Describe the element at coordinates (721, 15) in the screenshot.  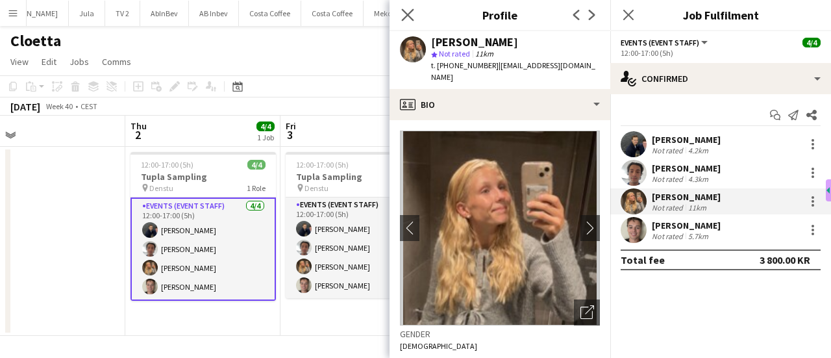
I see `h3: Job Fulfilment` at that location.